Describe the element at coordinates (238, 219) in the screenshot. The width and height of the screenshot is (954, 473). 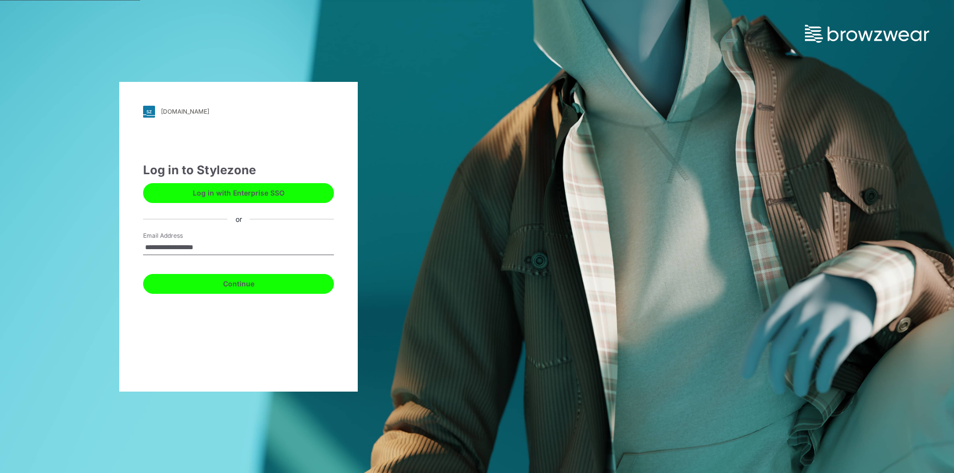
I see `div: or` at that location.